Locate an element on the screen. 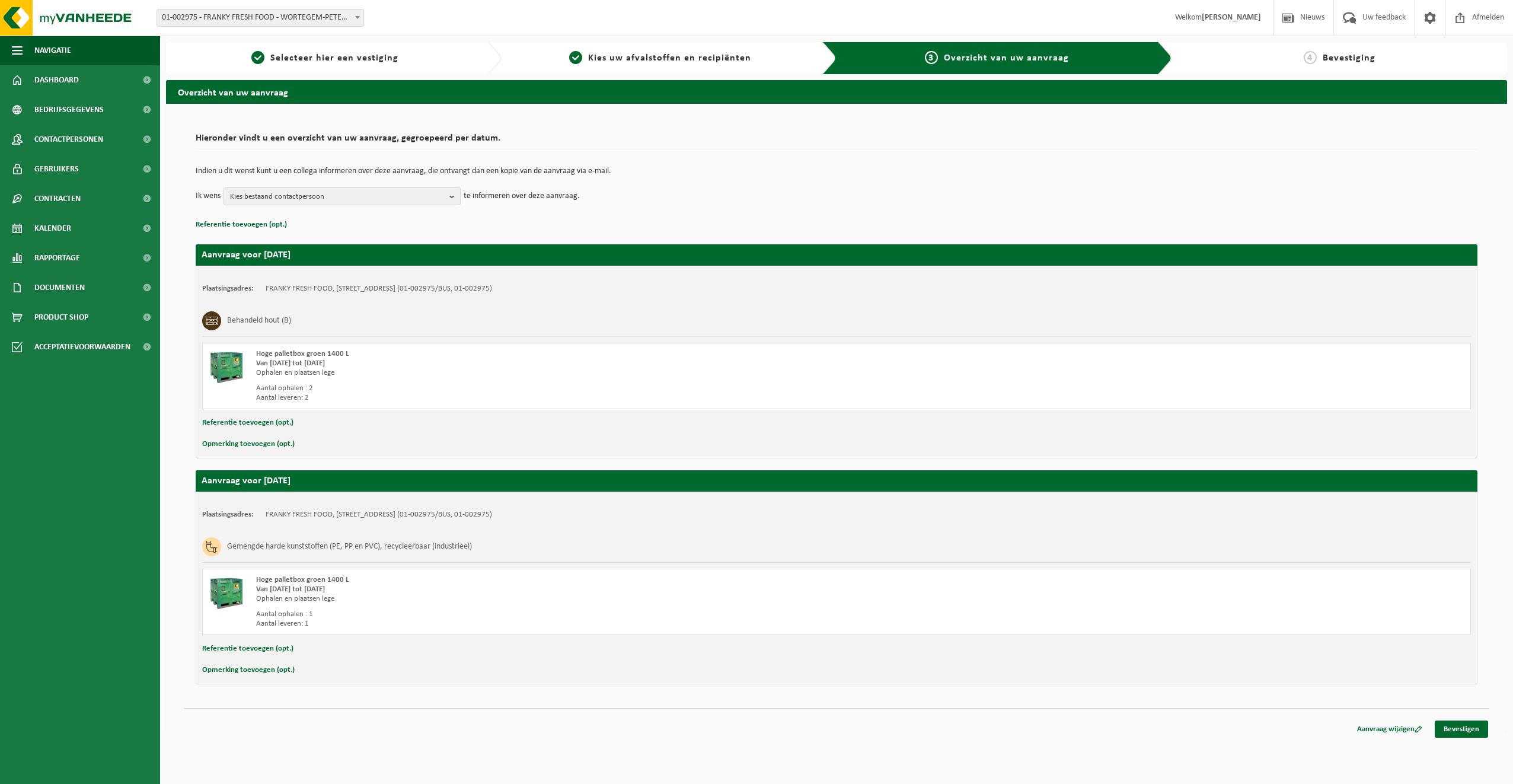  span: Dashboard is located at coordinates (56, 80).